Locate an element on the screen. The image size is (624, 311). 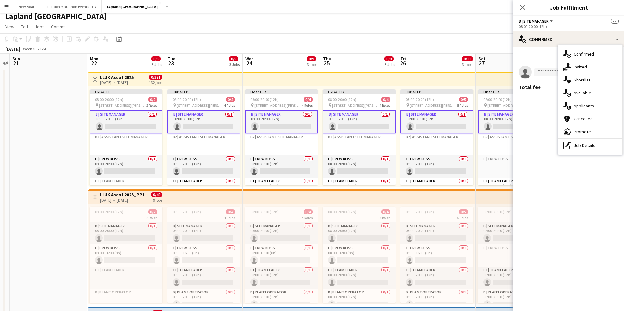
span: Sat is located at coordinates (482, 59).